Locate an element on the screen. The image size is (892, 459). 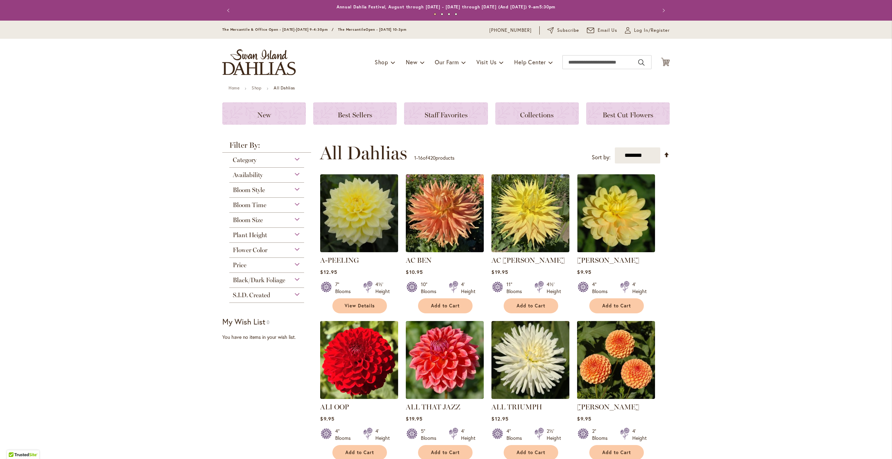
span: All Dahlias is located at coordinates (363, 153).